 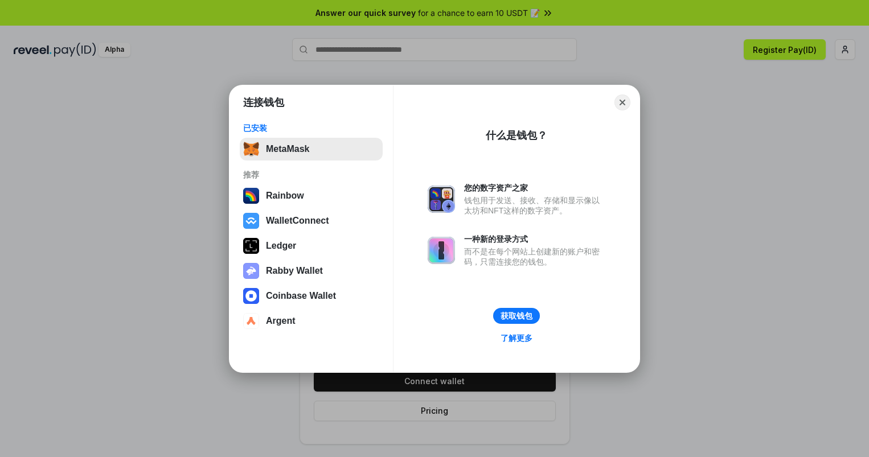 What do you see at coordinates (311, 321) in the screenshot?
I see `button: Argent` at bounding box center [311, 321].